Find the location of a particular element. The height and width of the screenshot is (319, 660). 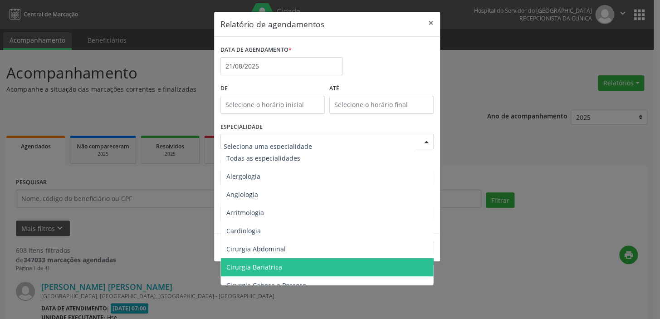

button: Close is located at coordinates (431, 23).